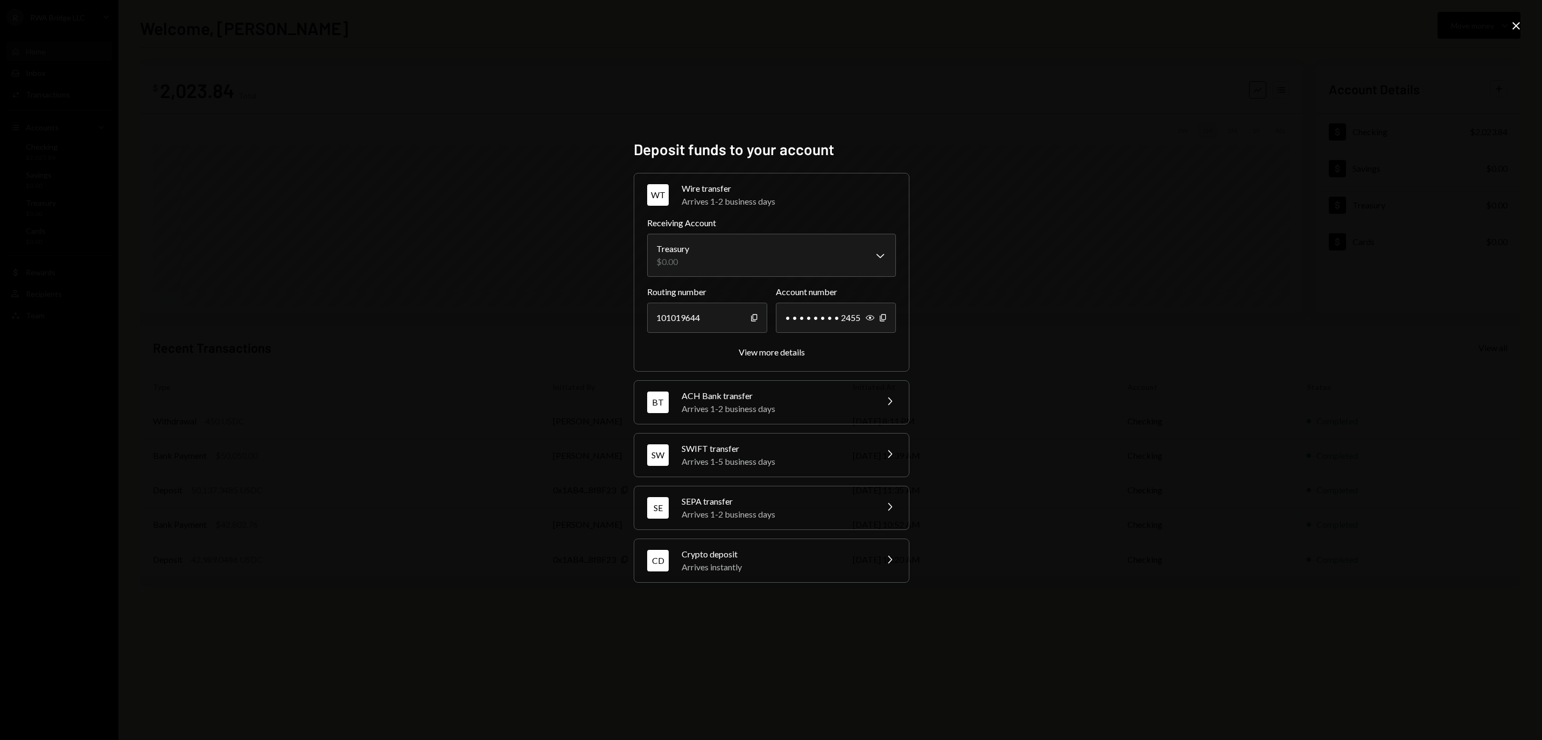  What do you see at coordinates (776, 396) in the screenshot?
I see `div: ACH Bank transfer` at bounding box center [776, 396].